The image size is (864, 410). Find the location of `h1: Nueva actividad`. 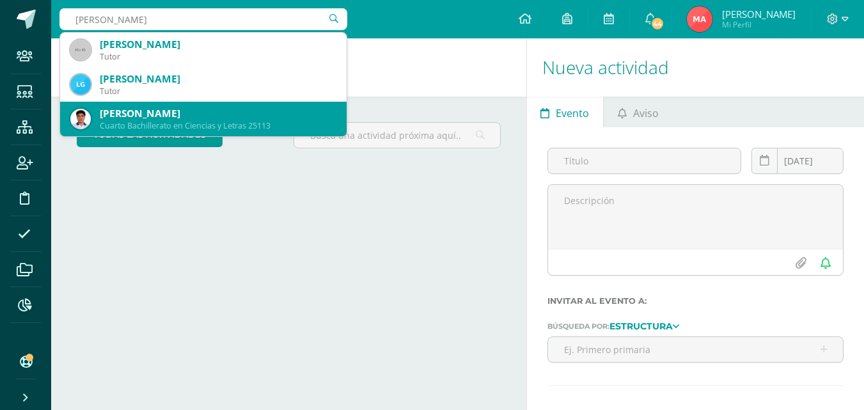

h1: Nueva actividad is located at coordinates (695, 67).